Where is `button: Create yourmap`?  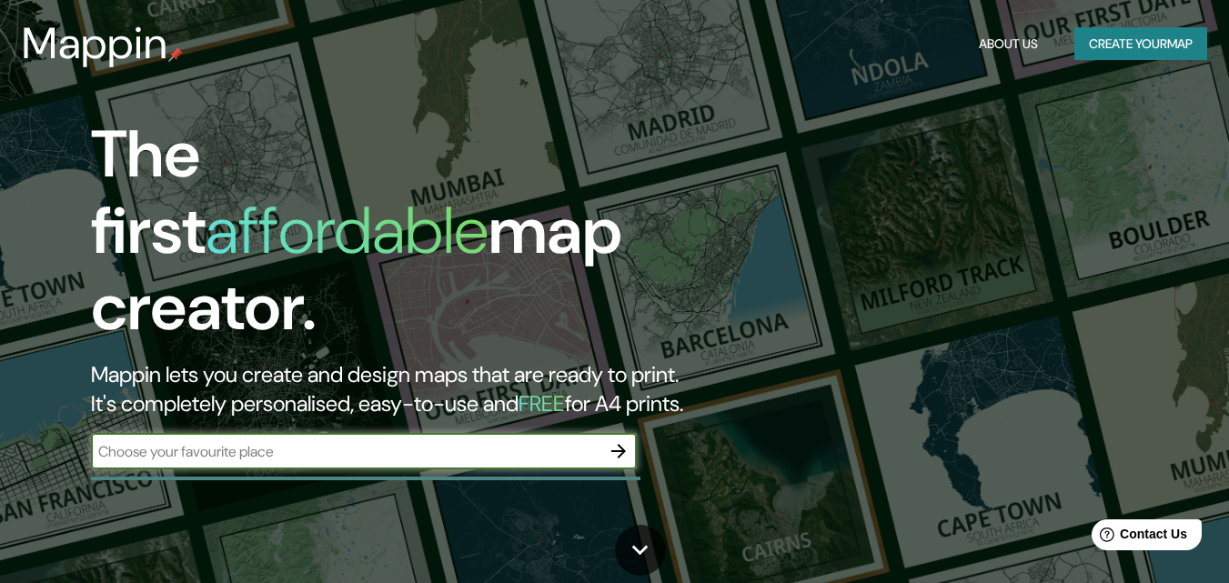
button: Create yourmap is located at coordinates (1141, 44).